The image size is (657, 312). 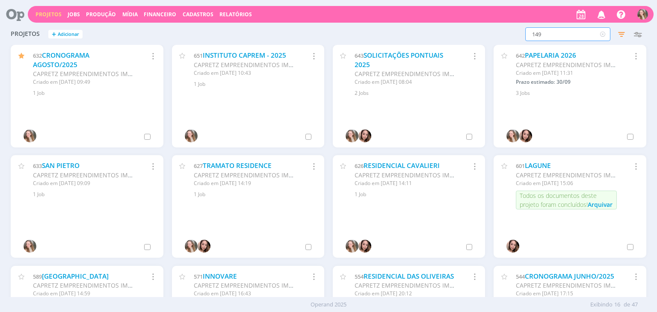 I want to click on span: 642, so click(x=520, y=56).